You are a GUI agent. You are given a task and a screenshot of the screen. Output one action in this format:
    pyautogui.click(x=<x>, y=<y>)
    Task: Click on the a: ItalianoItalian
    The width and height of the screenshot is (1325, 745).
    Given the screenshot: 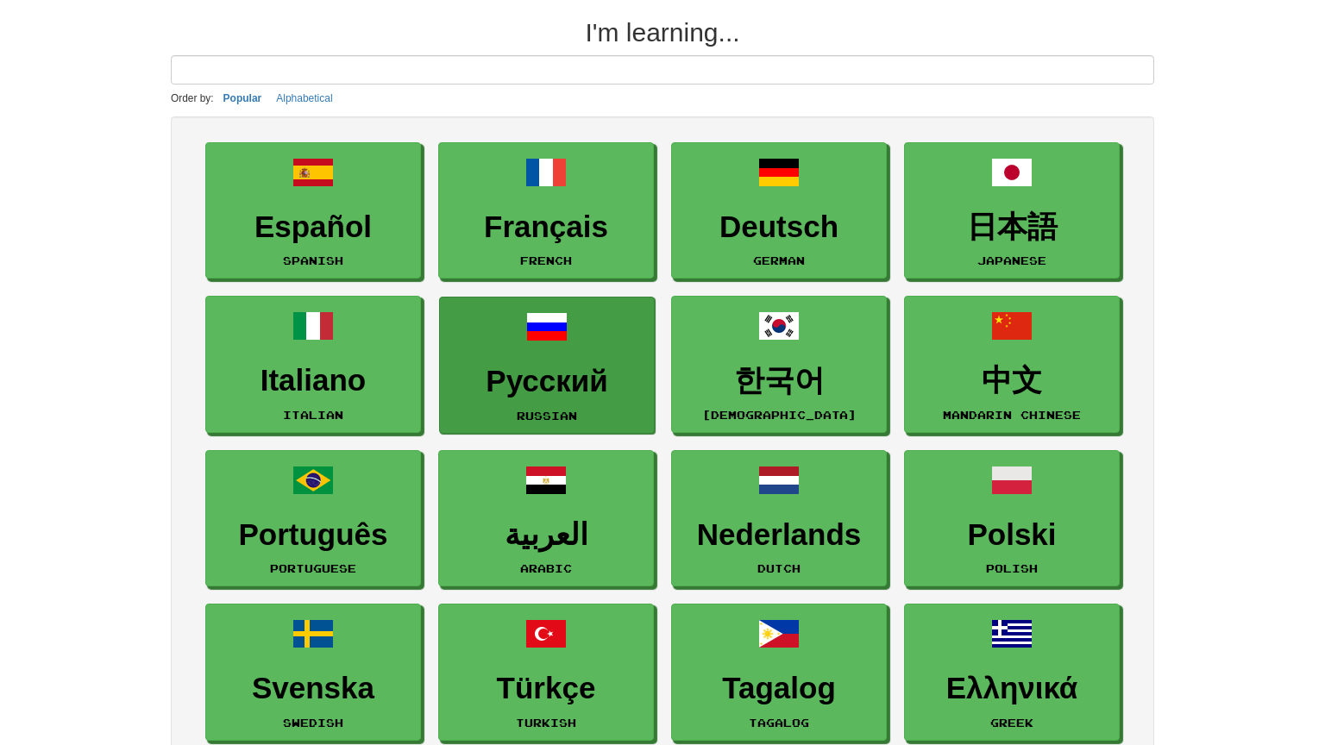 What is the action you would take?
    pyautogui.click(x=313, y=364)
    